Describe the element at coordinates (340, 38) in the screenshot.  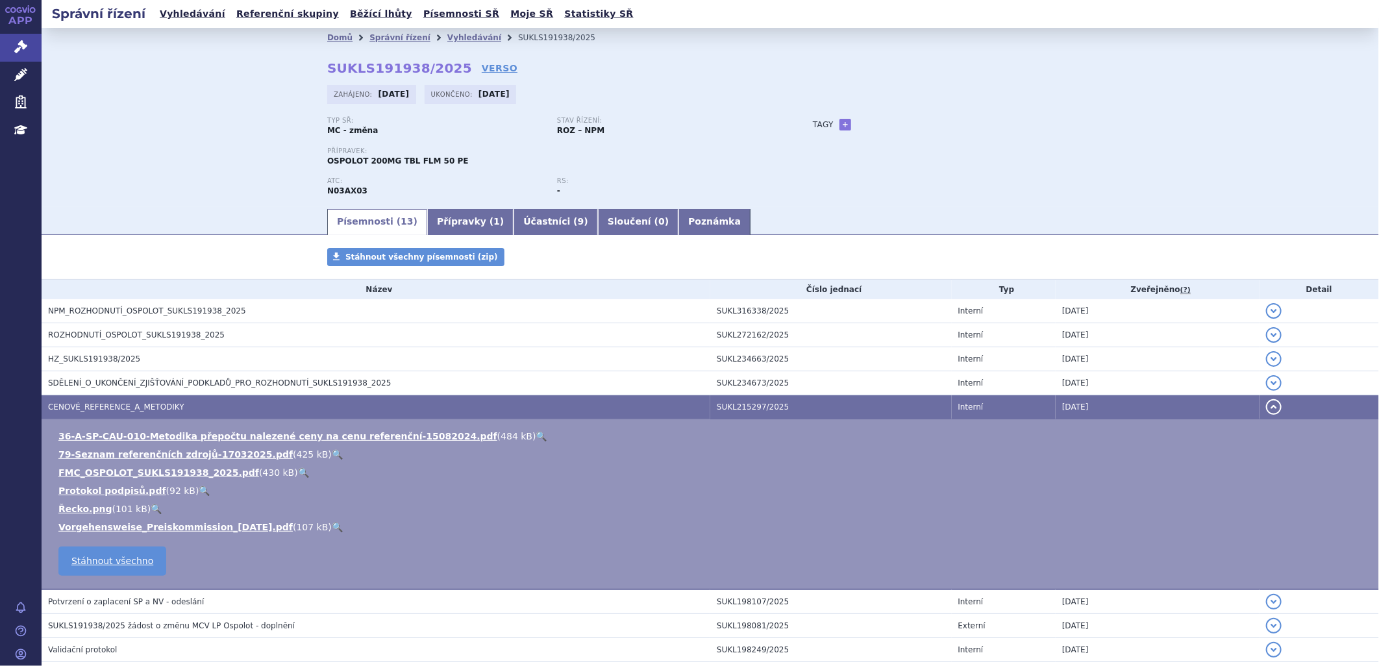
I see `a: Domů` at that location.